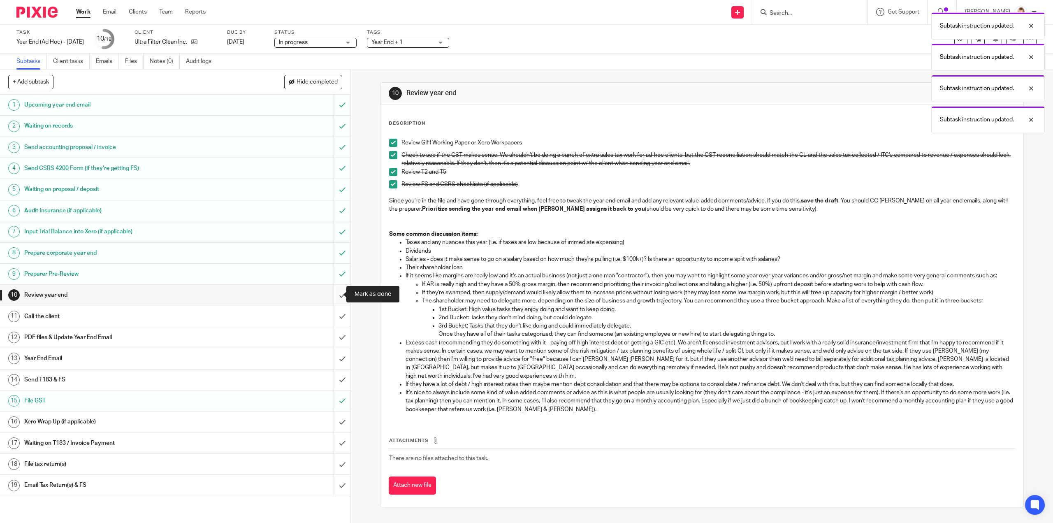 This screenshot has height=523, width=1053. What do you see at coordinates (14, 358) in the screenshot?
I see `div: 13` at bounding box center [14, 358].